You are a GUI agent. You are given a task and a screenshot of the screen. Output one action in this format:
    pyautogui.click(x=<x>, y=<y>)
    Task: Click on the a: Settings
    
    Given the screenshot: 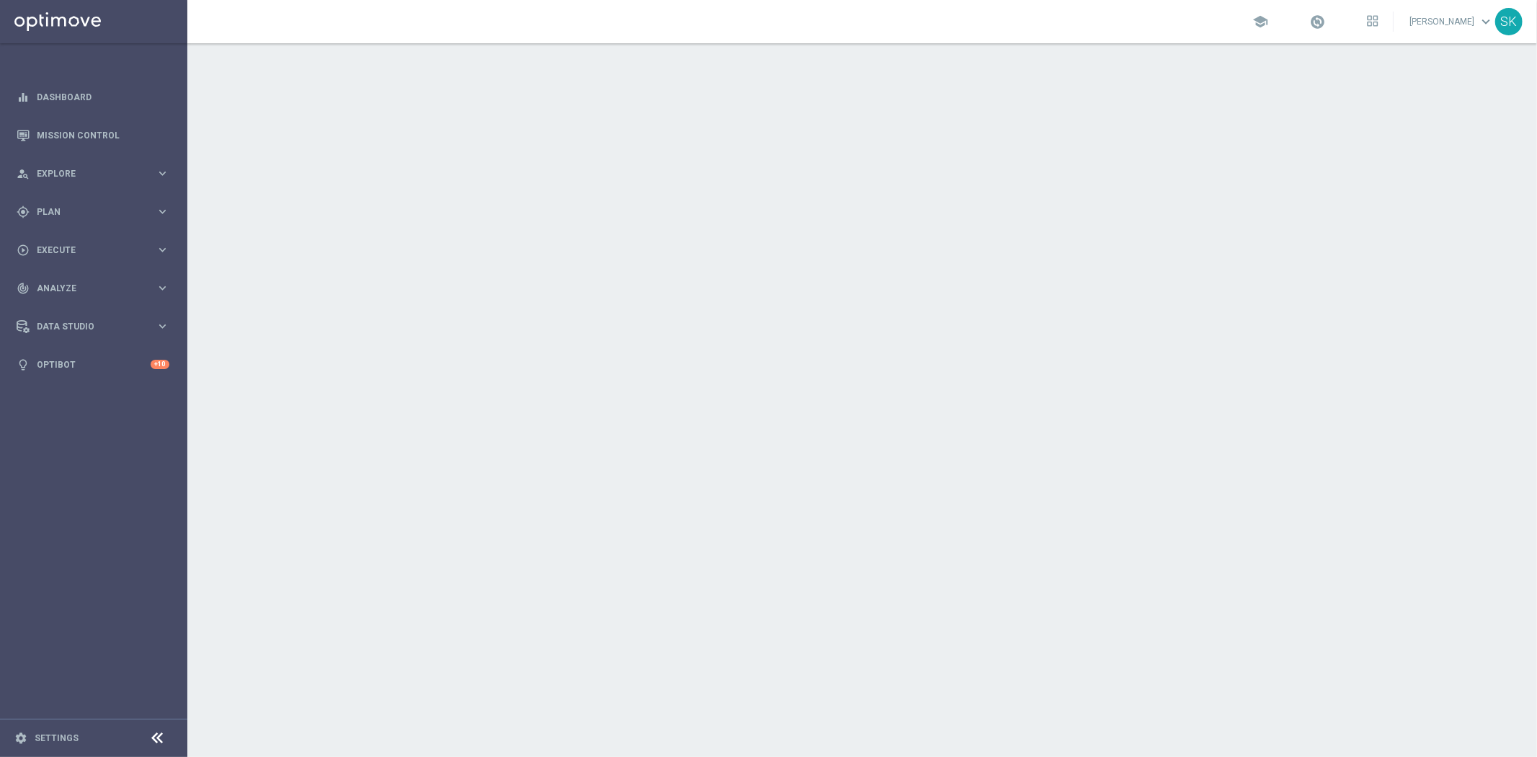 What is the action you would take?
    pyautogui.click(x=56, y=738)
    